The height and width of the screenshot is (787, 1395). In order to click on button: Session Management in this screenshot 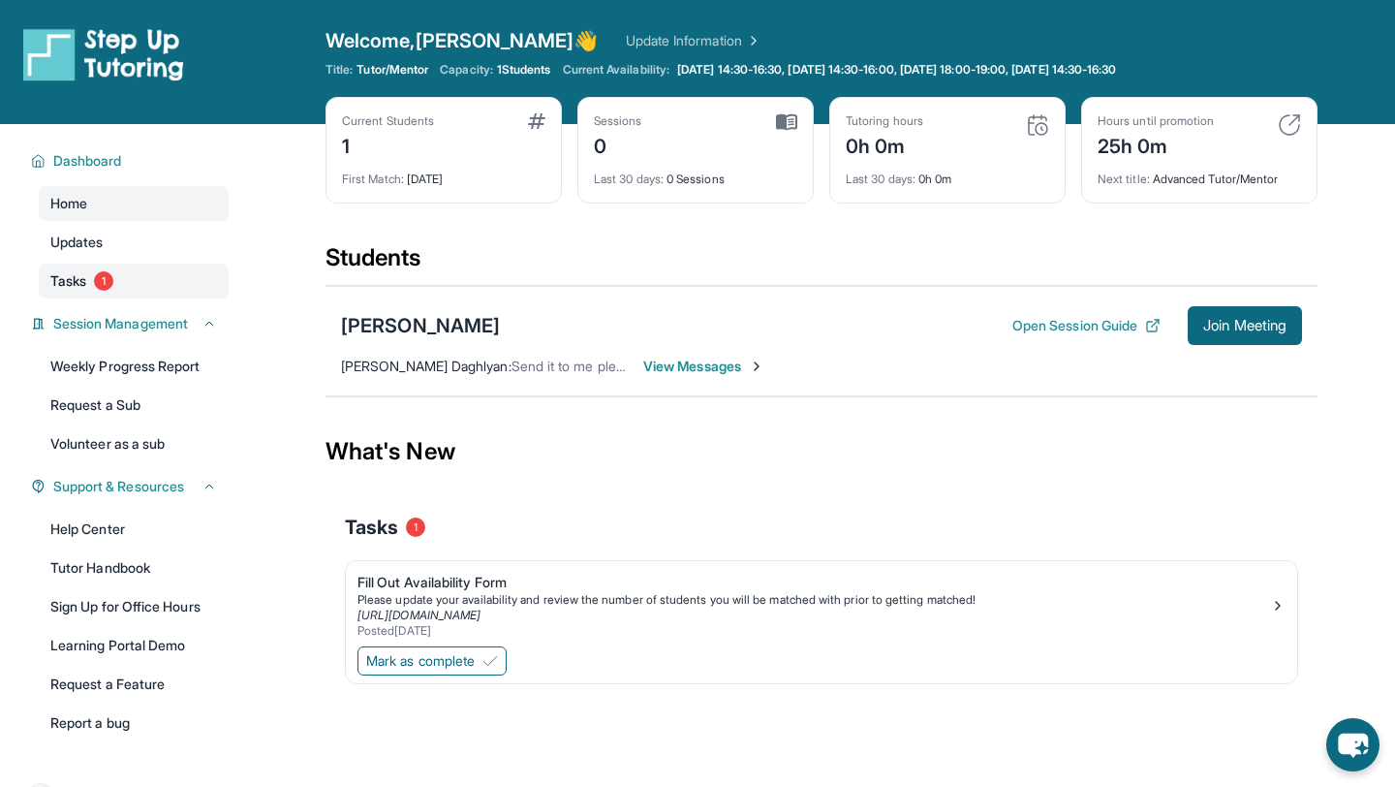, I will do `click(131, 324)`.